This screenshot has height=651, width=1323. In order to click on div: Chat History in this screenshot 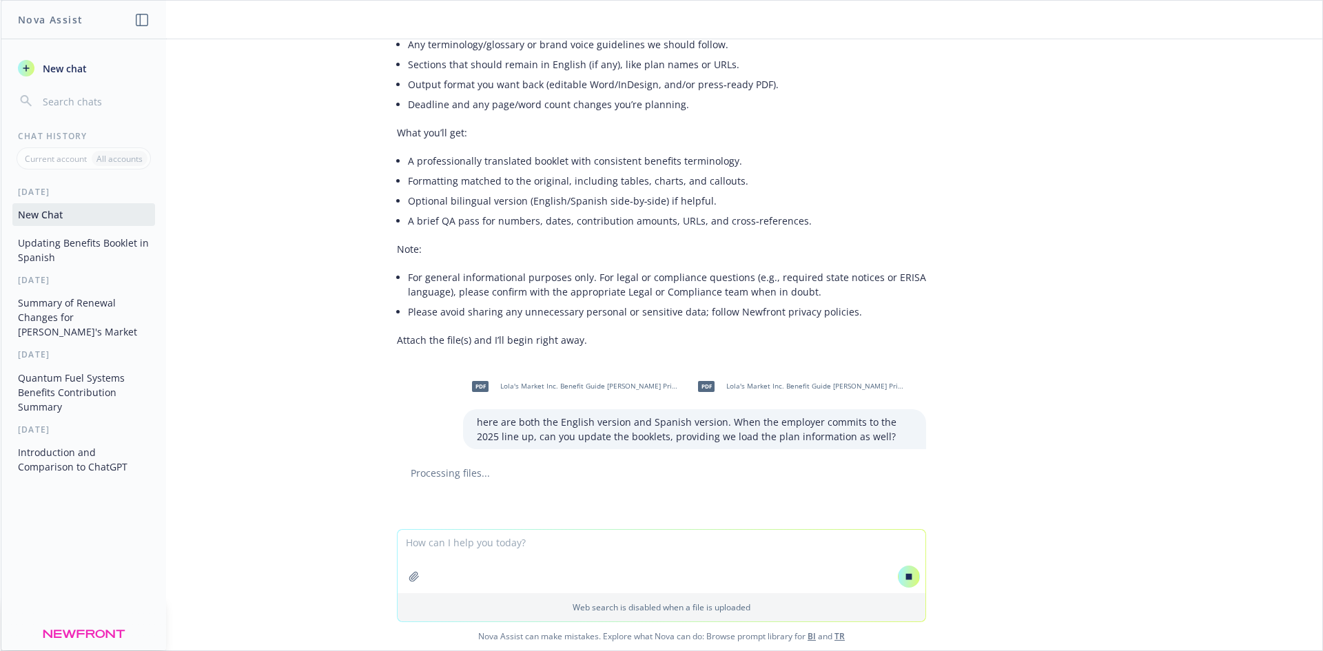, I will do `click(83, 136)`.